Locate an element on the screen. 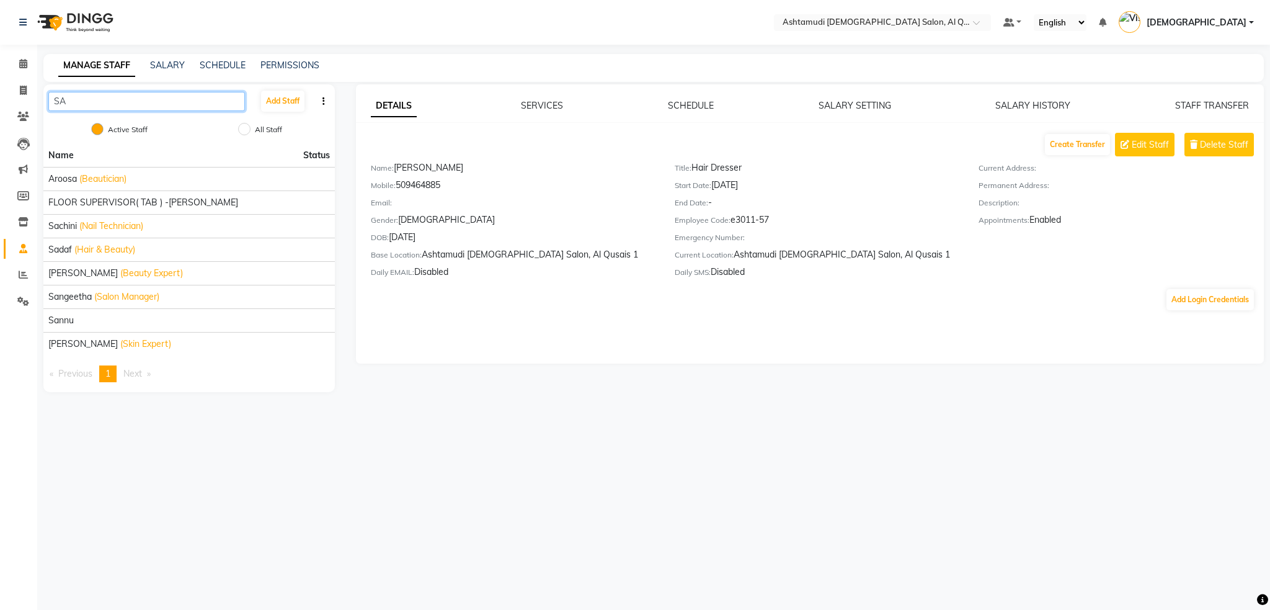 The image size is (1270, 610). a: SALARY HISTORY is located at coordinates (1033, 105).